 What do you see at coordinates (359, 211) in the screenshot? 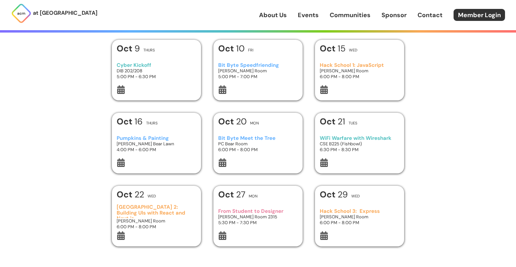
I see `h3: Hack School 3: Express` at bounding box center [359, 211].